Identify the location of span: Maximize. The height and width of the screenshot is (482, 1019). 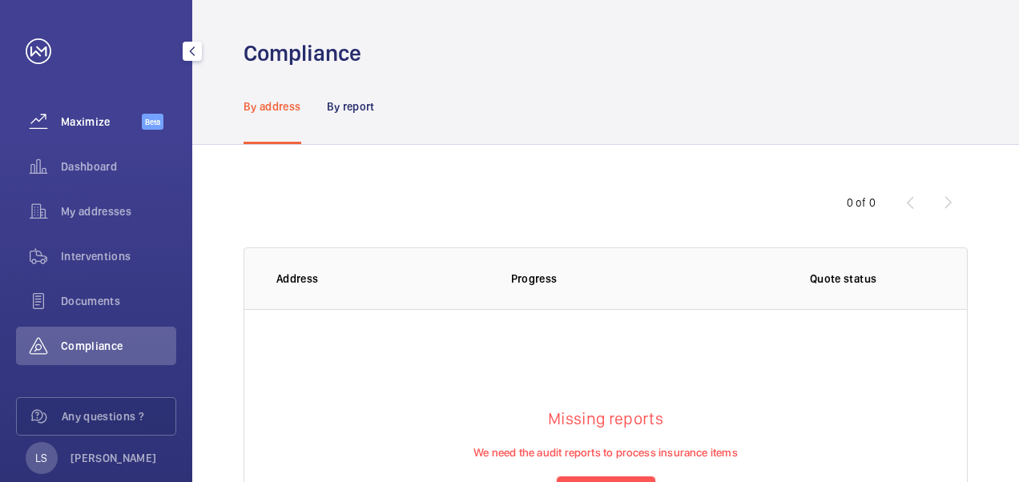
(101, 122).